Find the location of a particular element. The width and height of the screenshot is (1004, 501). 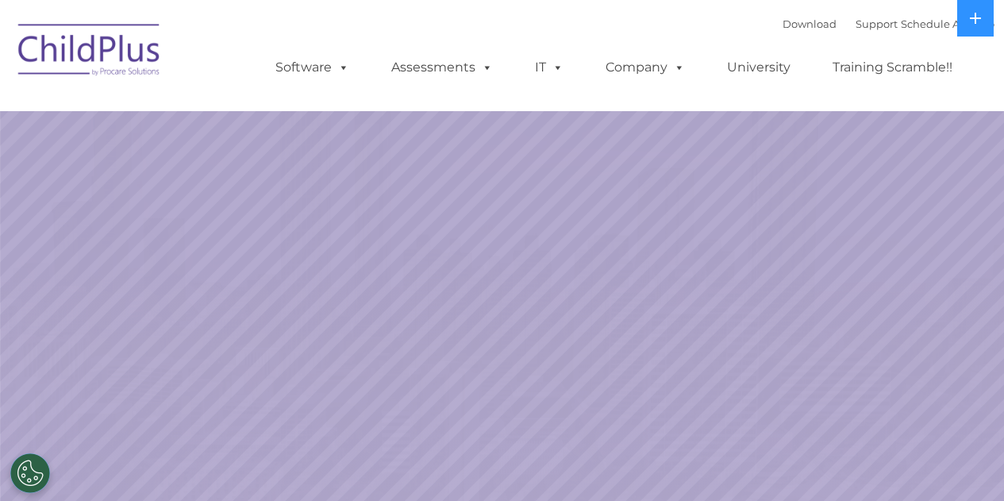

a: Company is located at coordinates (645, 67).